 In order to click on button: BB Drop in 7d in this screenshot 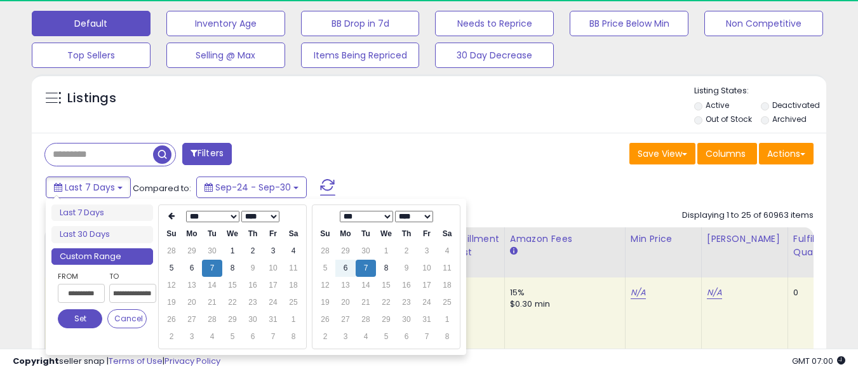, I will do `click(360, 23)`.